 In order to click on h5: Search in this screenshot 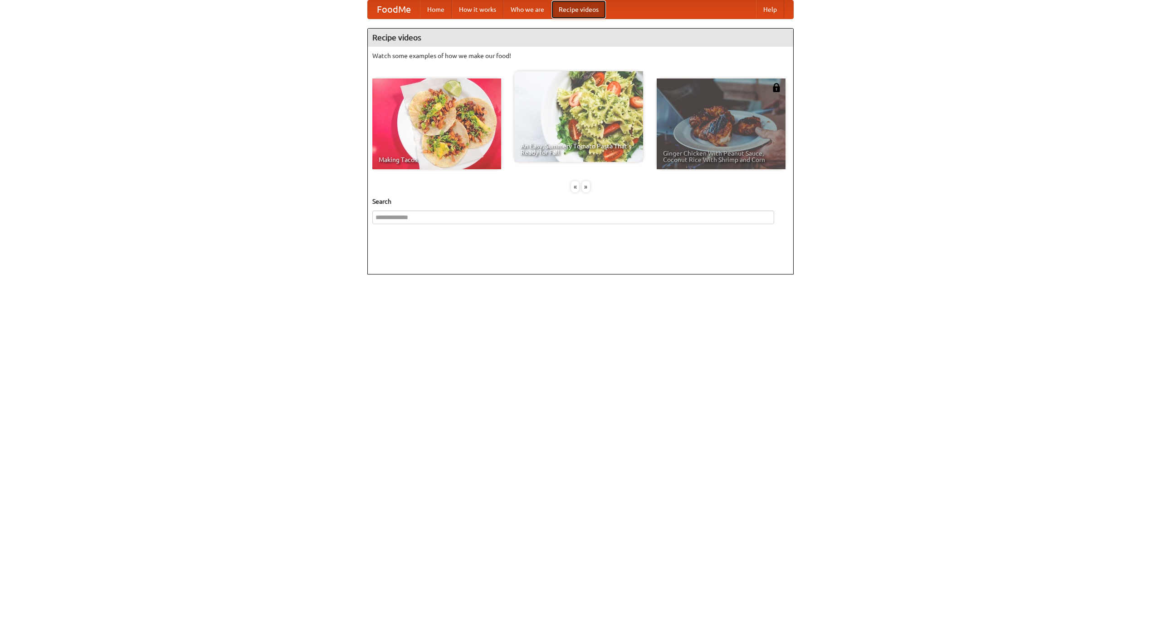, I will do `click(581, 201)`.